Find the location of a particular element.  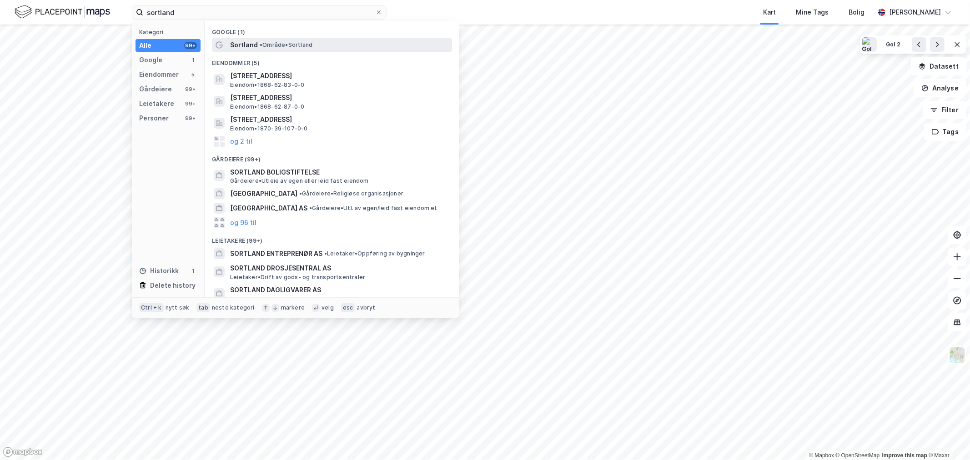

span: SORTLAND BOLIGSTIFTELSE is located at coordinates (339, 172).